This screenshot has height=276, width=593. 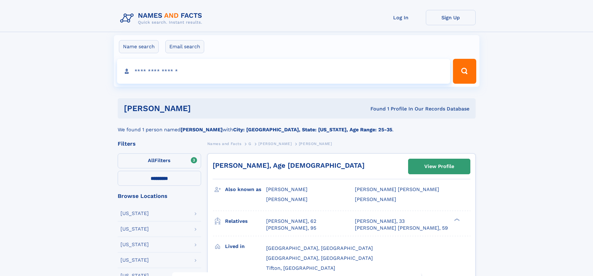 What do you see at coordinates (451, 17) in the screenshot?
I see `a: Sign Up` at bounding box center [451, 17].